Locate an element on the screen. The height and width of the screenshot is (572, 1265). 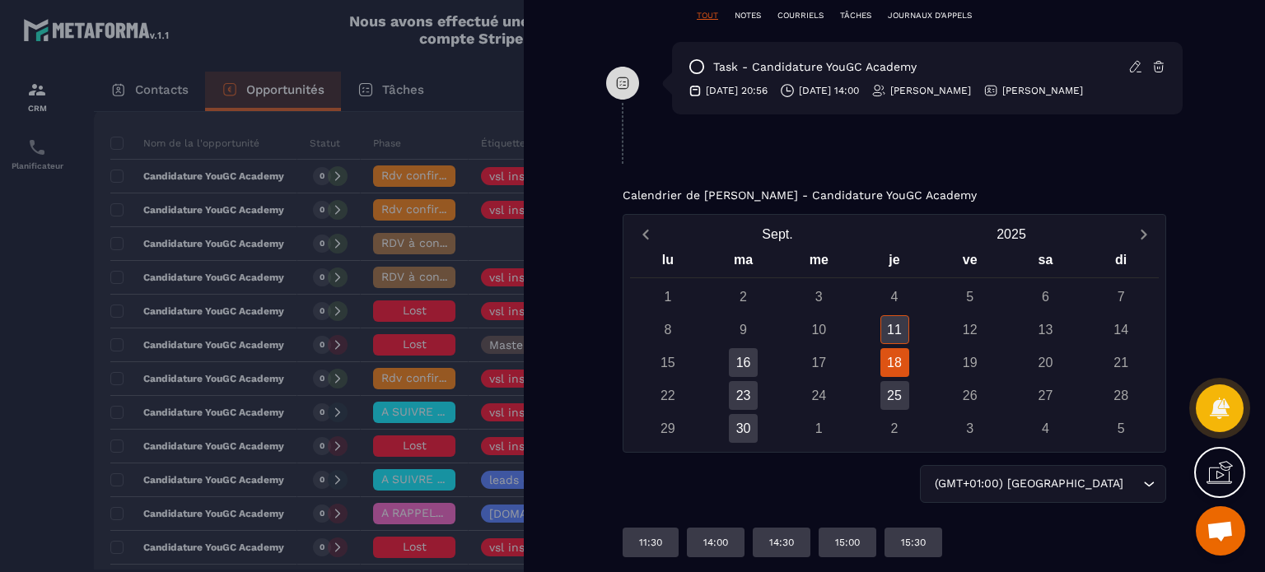
p: 15:30 is located at coordinates (913, 543).